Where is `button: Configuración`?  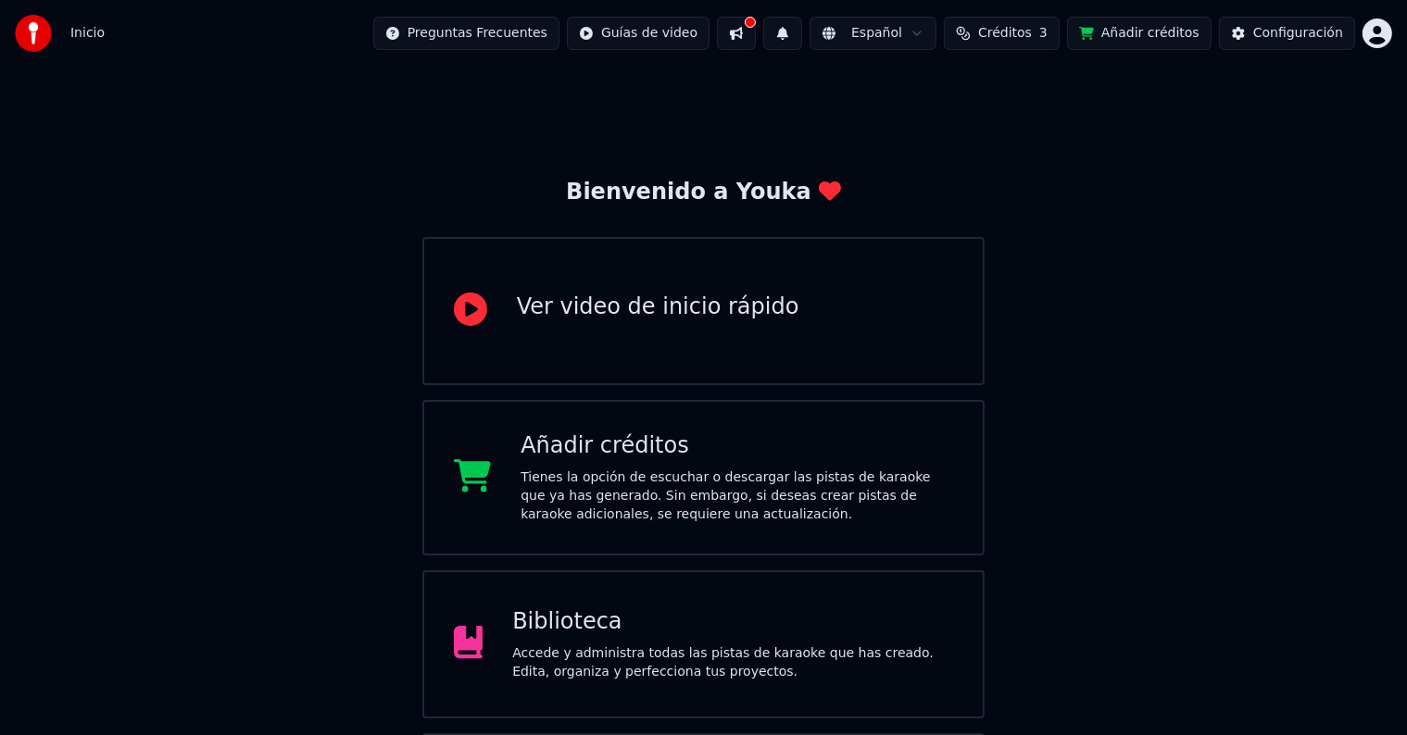
button: Configuración is located at coordinates (1286, 33).